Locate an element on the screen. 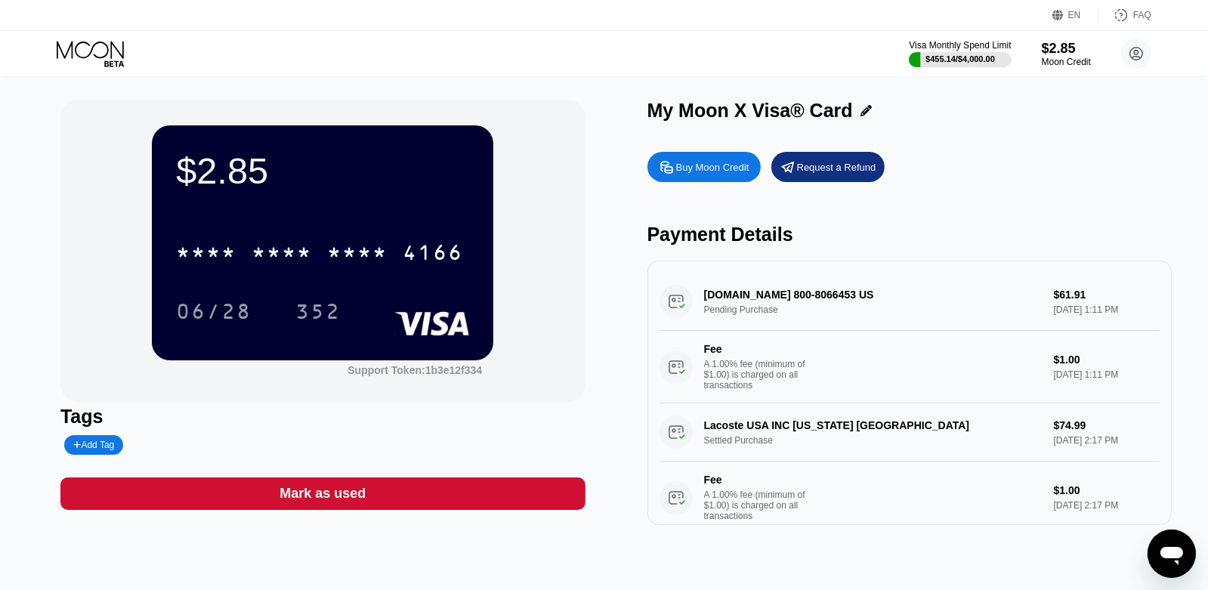 The image size is (1208, 590). div: $455.14 / $4,000.00 is located at coordinates (960, 59).